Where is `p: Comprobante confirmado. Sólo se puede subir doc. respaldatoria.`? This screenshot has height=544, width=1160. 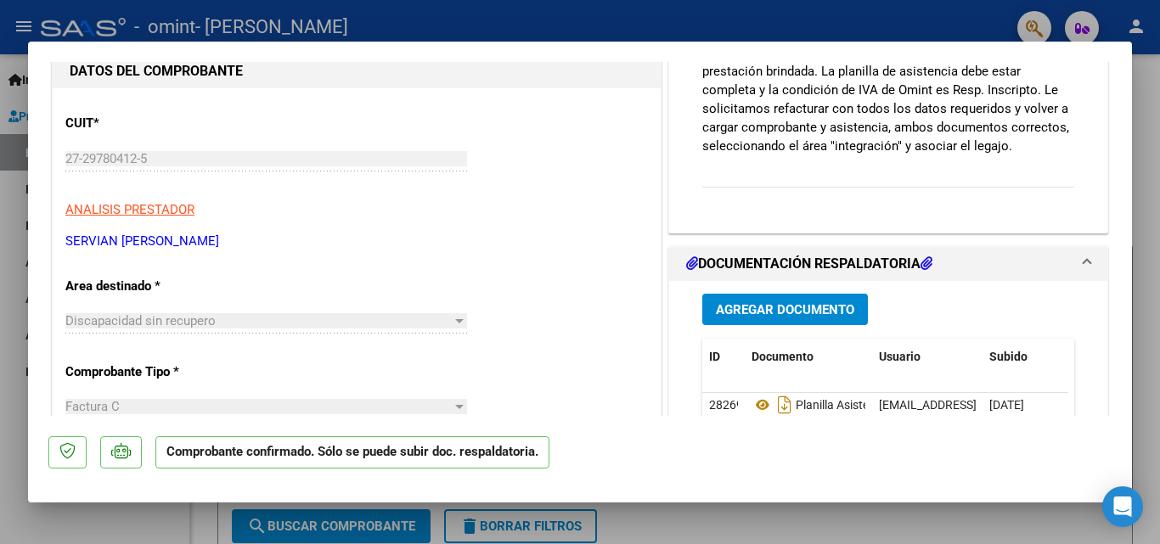
p: Comprobante confirmado. Sólo se puede subir doc. respaldatoria. is located at coordinates (352, 452).